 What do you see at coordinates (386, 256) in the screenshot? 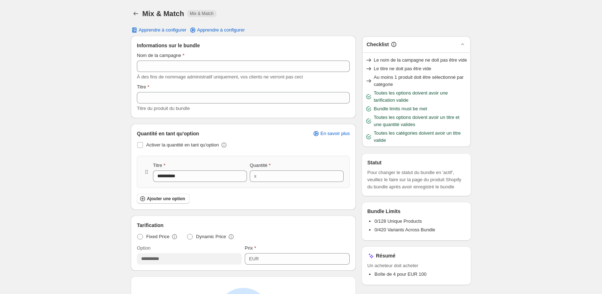
I see `h3: Résumé` at bounding box center [386, 256].